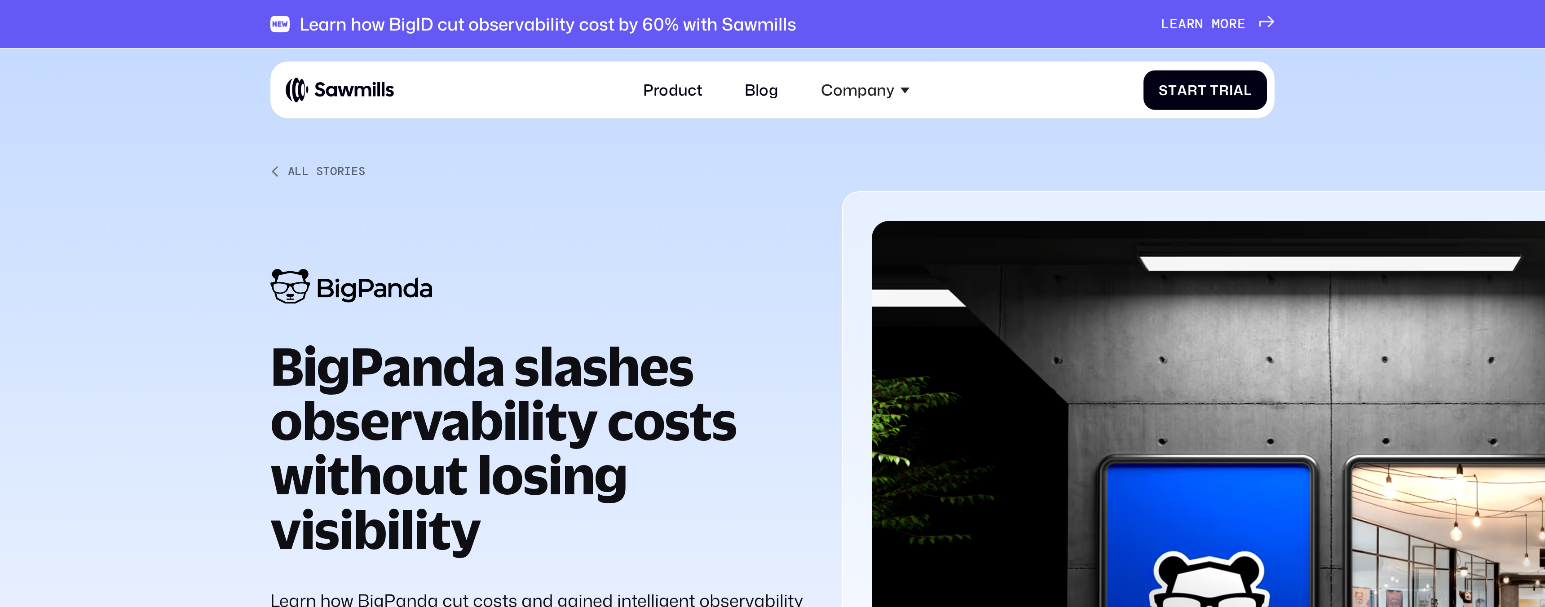 Image resolution: width=1545 pixels, height=607 pixels. I want to click on a: All Stories, so click(538, 171).